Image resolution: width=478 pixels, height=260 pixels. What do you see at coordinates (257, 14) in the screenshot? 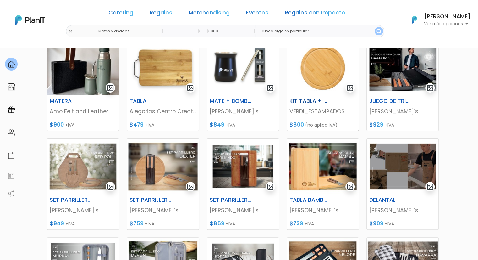
I see `a: Eventos` at bounding box center [257, 14].